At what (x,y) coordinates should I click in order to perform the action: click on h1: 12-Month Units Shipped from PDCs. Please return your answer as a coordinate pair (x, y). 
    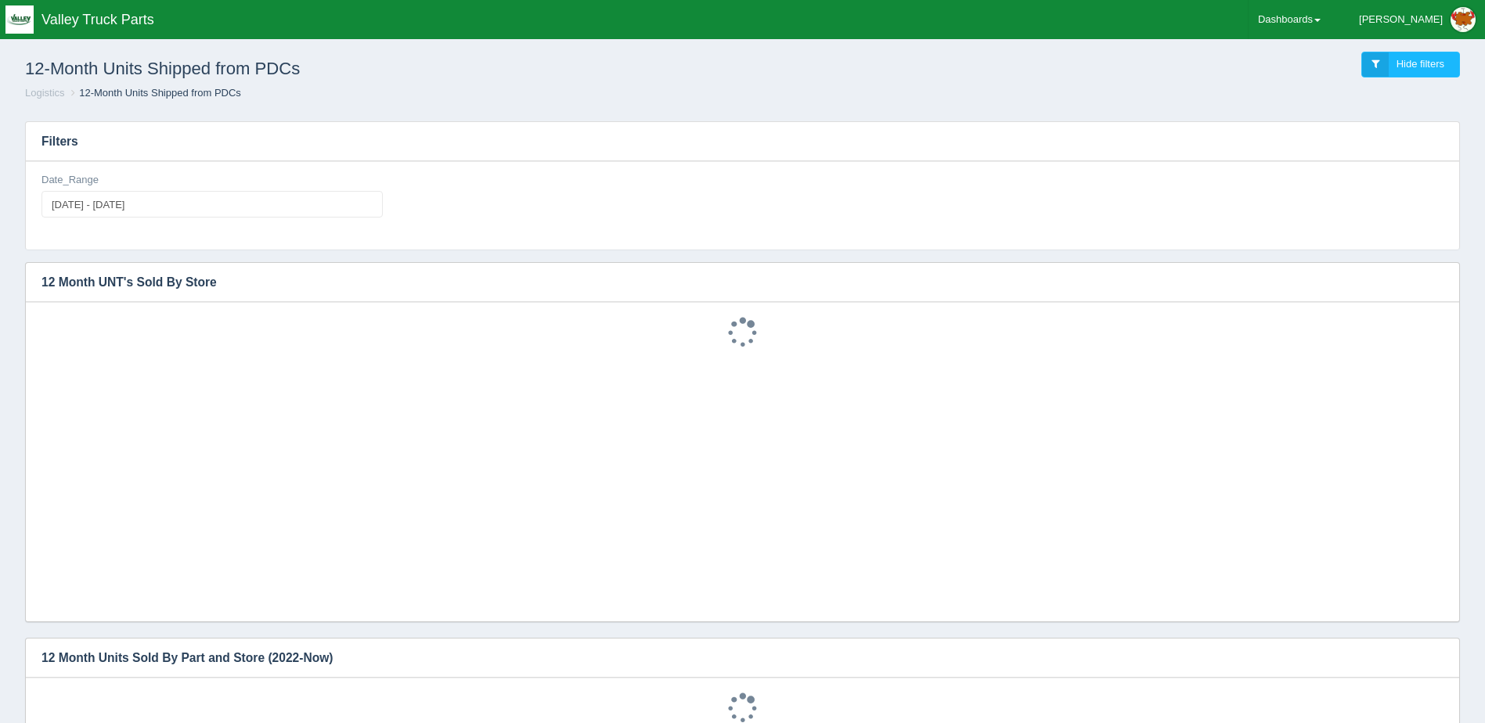
    Looking at the image, I should click on (383, 69).